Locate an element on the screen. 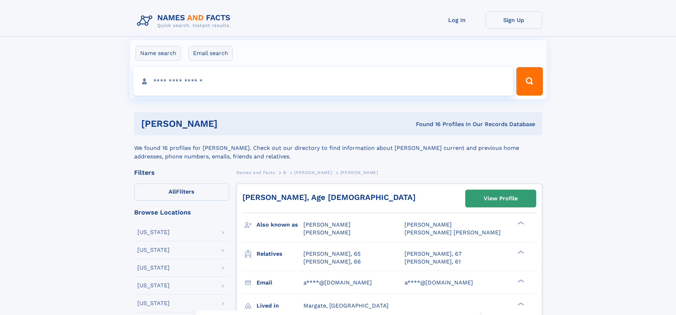 Image resolution: width=676 pixels, height=315 pixels. label: Filters is located at coordinates (182, 192).